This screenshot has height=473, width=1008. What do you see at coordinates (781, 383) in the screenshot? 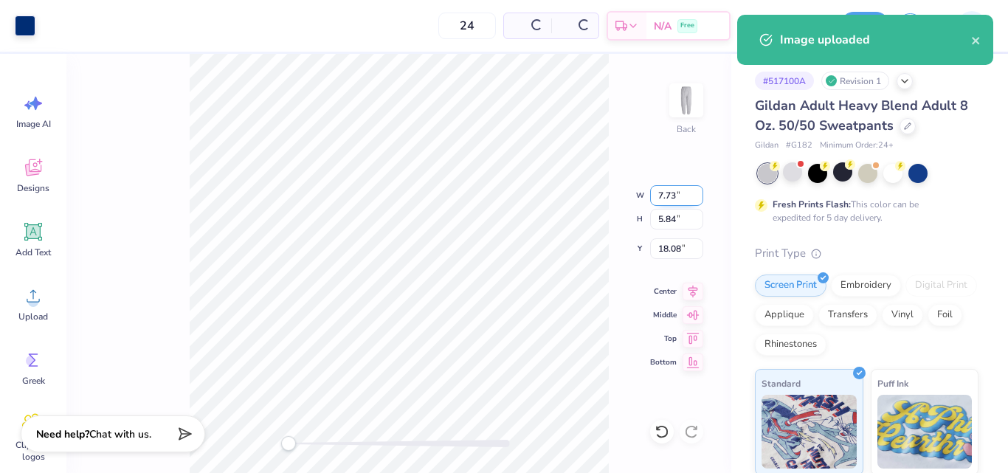
I see `span: Standard` at bounding box center [781, 383].